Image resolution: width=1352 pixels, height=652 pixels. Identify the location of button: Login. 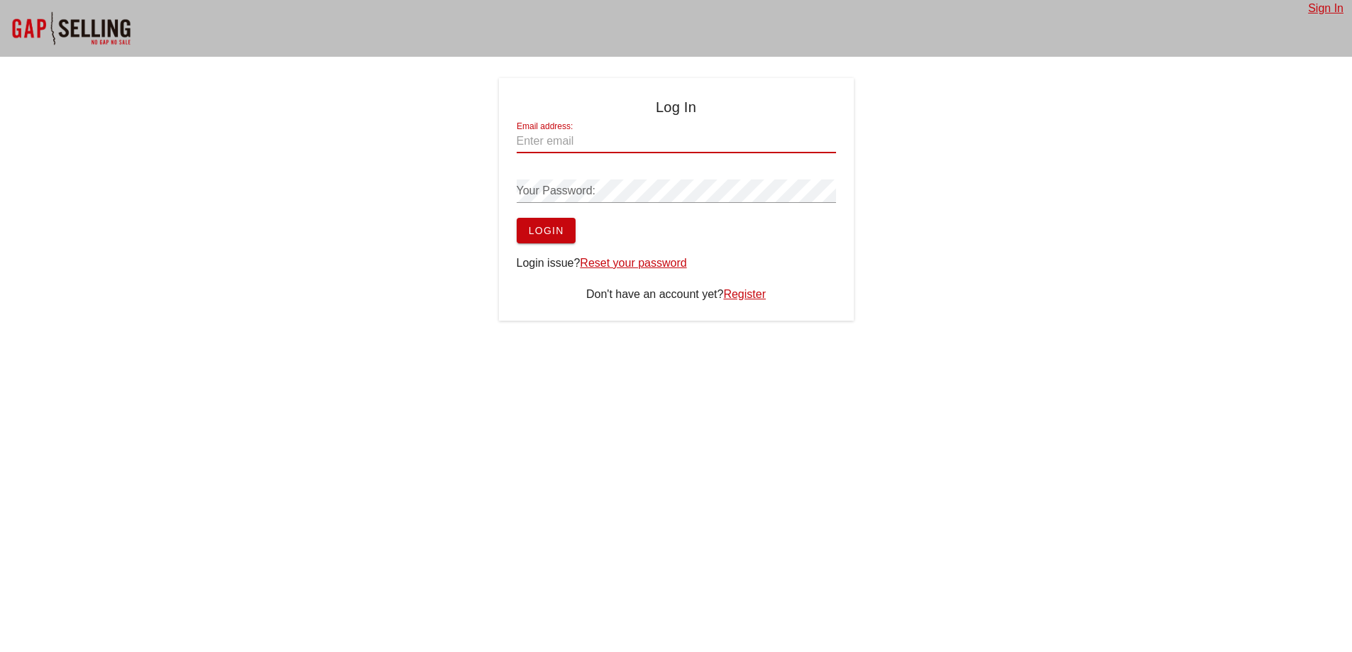
(546, 231).